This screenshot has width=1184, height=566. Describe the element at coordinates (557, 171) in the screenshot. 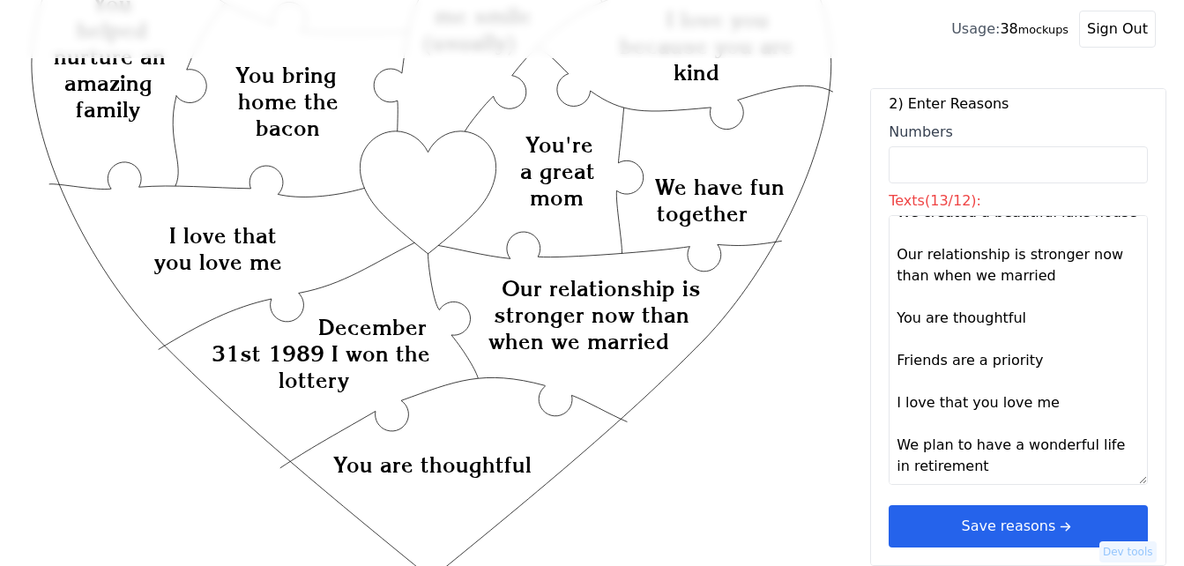

I see `text: a great` at that location.